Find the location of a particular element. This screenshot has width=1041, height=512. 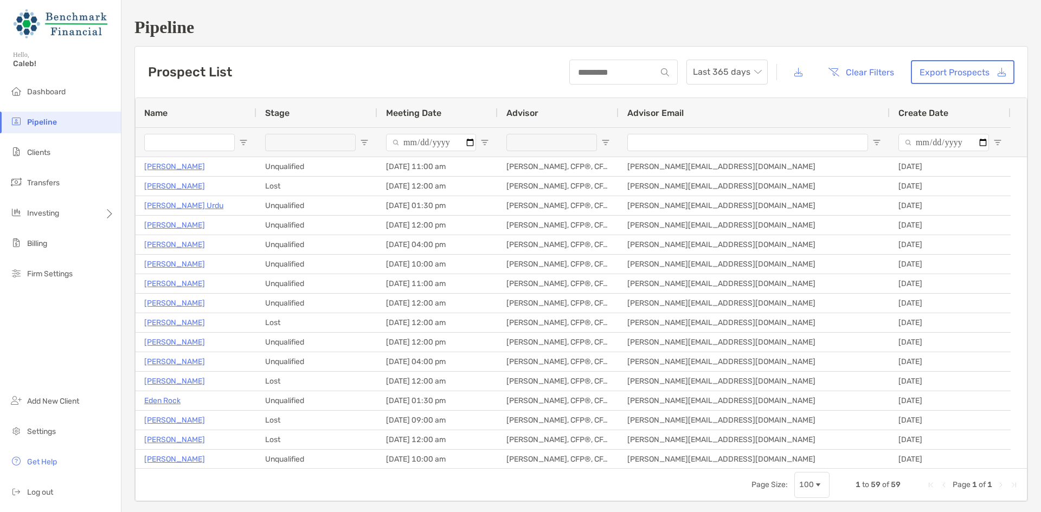

div: Next Page is located at coordinates (1000, 485).